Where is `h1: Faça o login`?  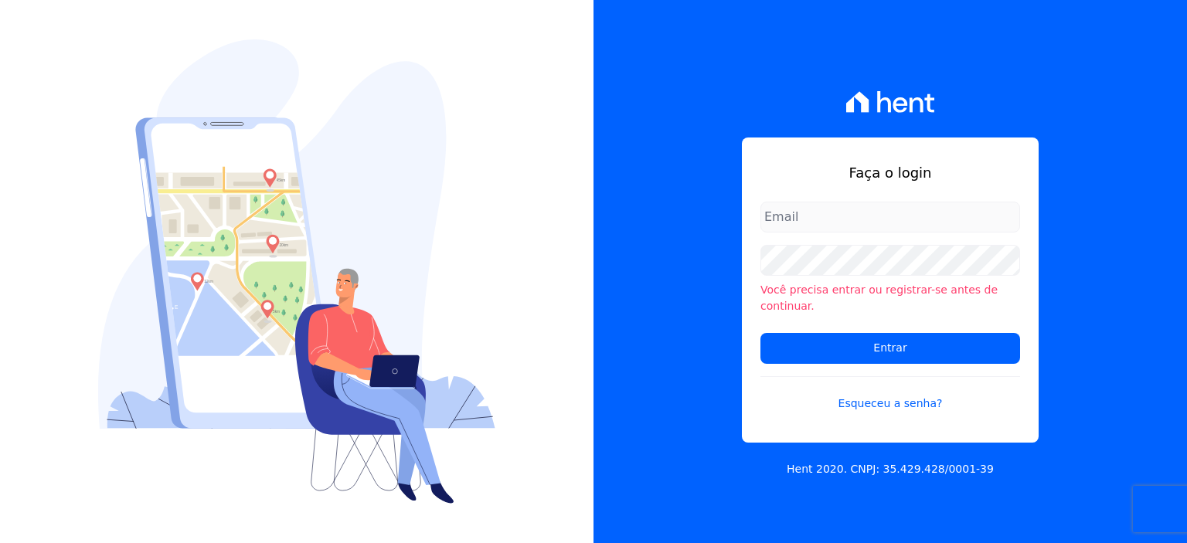
h1: Faça o login is located at coordinates (890, 172).